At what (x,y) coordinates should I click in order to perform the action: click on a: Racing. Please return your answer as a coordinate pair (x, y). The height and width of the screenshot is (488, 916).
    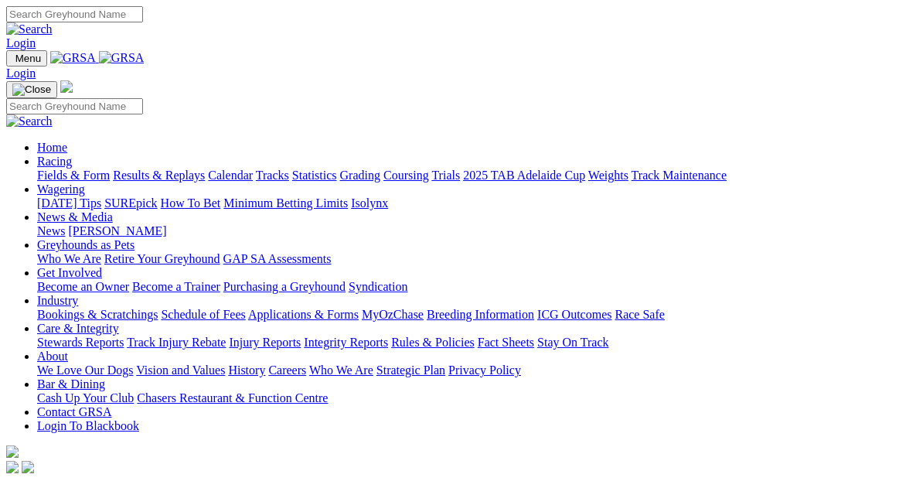
    Looking at the image, I should click on (54, 161).